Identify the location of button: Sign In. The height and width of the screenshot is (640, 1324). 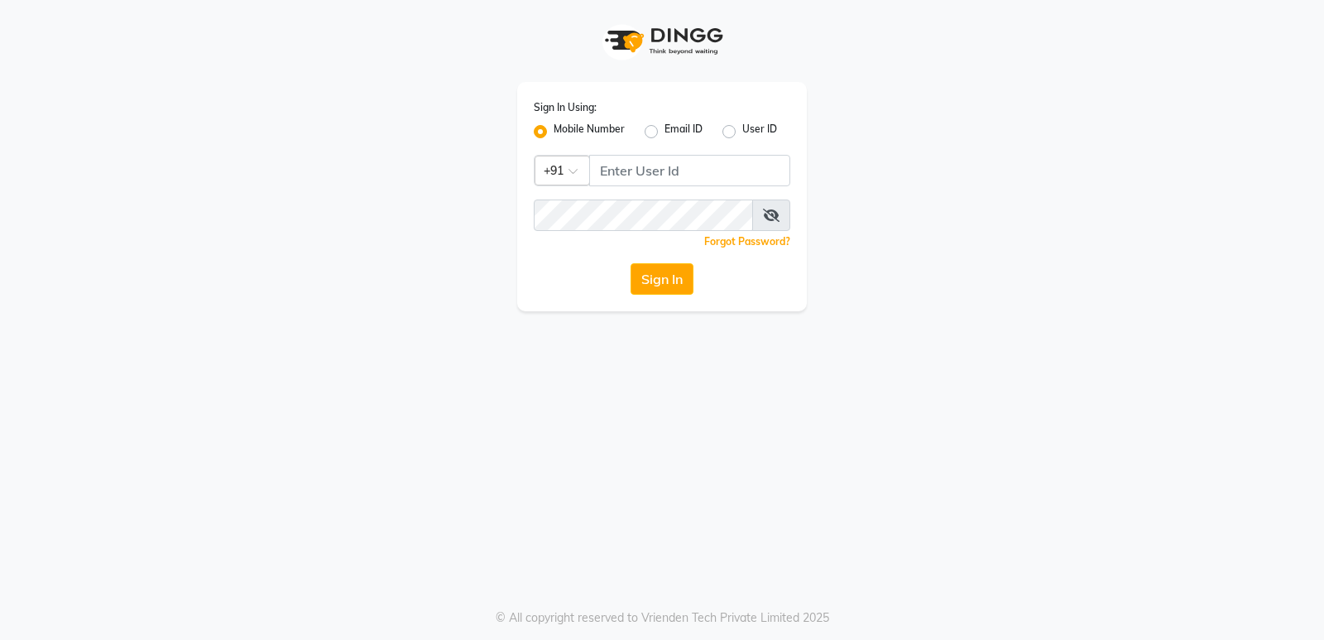
(662, 279).